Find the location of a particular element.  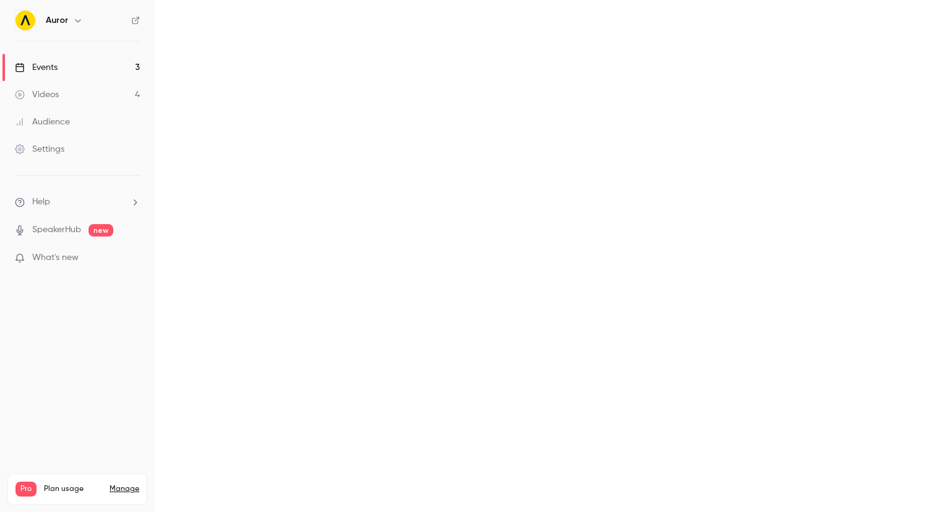

a: SpeakerHub is located at coordinates (56, 230).